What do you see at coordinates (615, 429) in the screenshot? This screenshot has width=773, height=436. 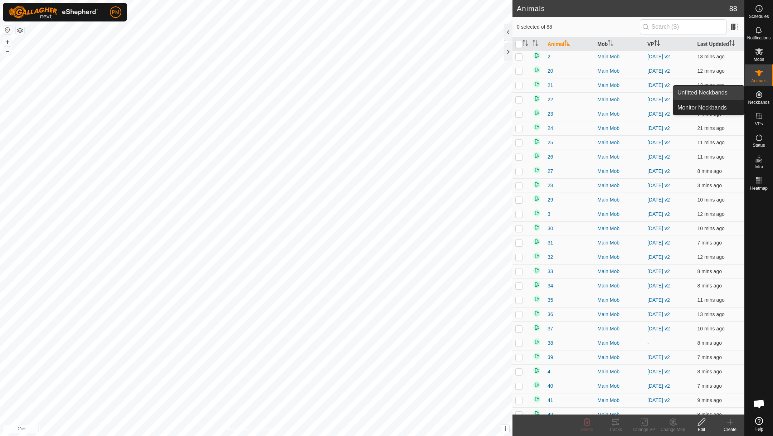 I see `div: Tracks` at bounding box center [615, 429].